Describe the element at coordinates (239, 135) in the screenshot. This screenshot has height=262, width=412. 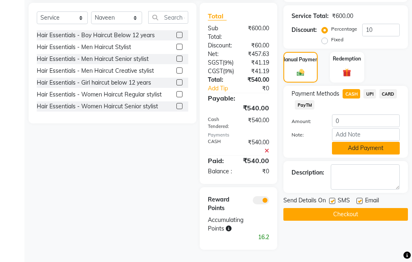
I see `div: Payments` at that location.